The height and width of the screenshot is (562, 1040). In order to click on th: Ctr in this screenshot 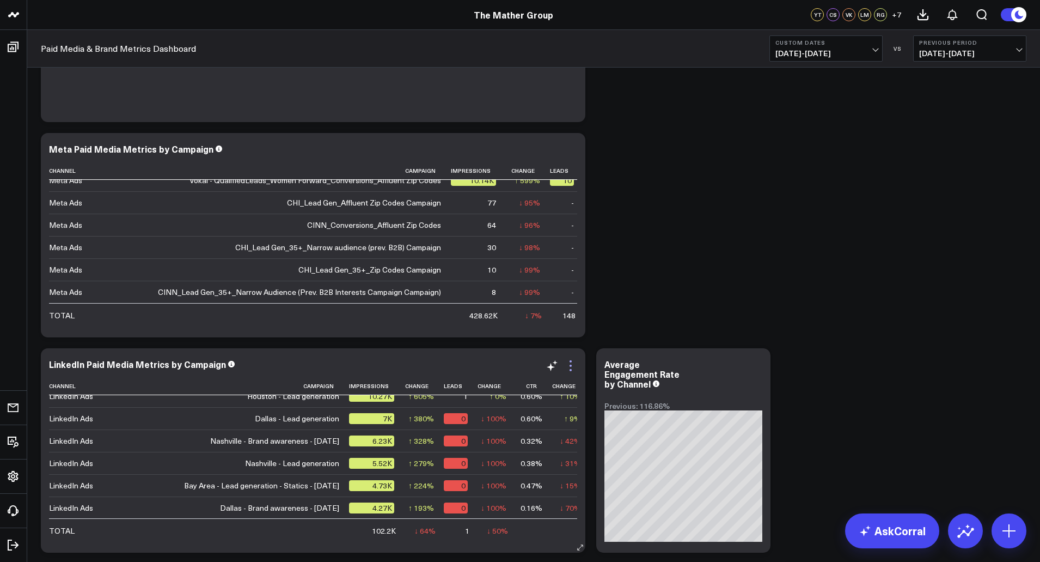, I will do `click(534, 386)`.